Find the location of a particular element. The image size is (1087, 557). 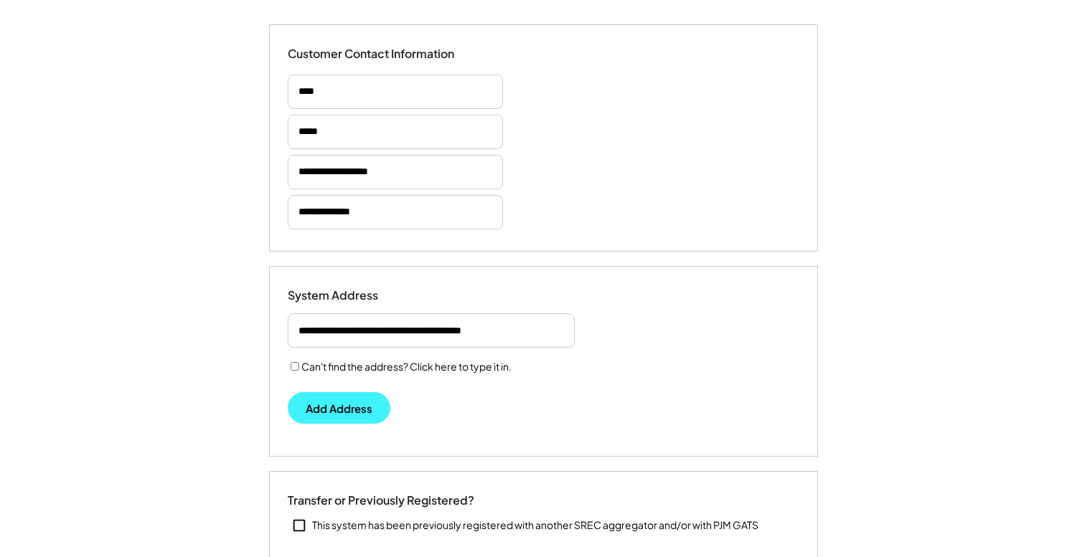

div: System Address is located at coordinates (359, 295).